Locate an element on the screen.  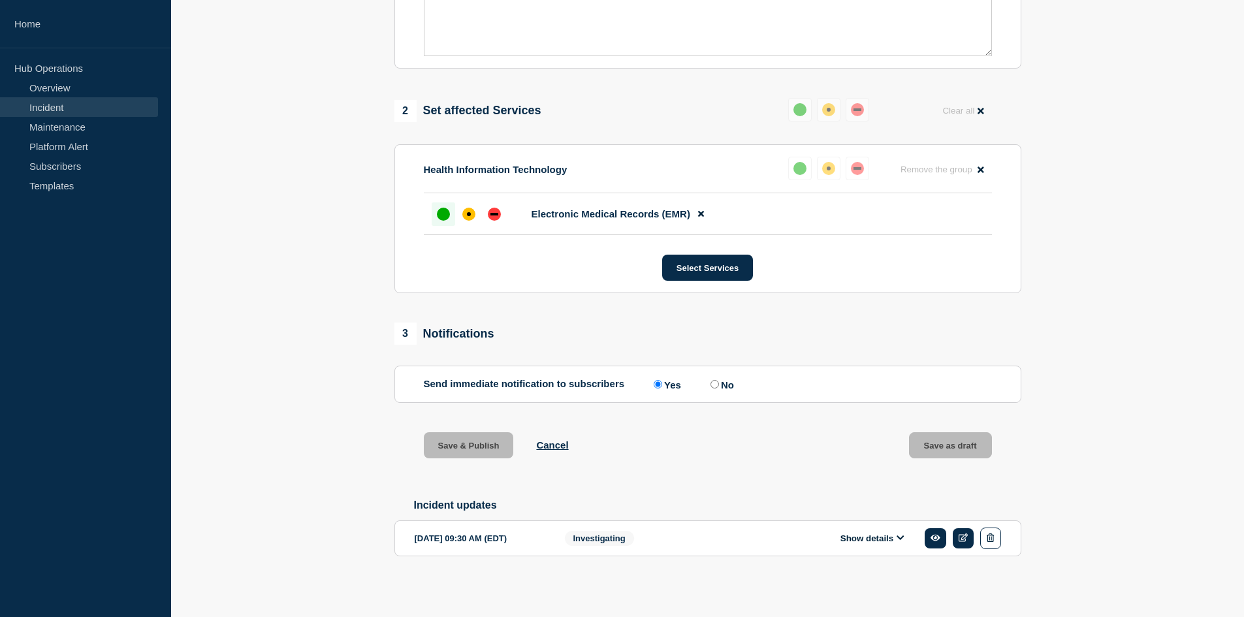
button: Remove the group is located at coordinates (942, 169).